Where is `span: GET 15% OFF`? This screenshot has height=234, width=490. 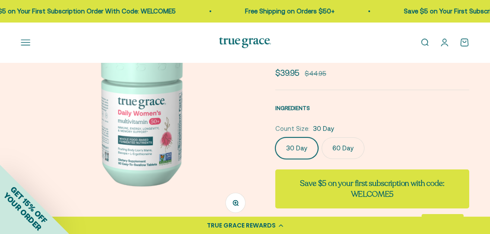 span: GET 15% OFF is located at coordinates (29, 204).